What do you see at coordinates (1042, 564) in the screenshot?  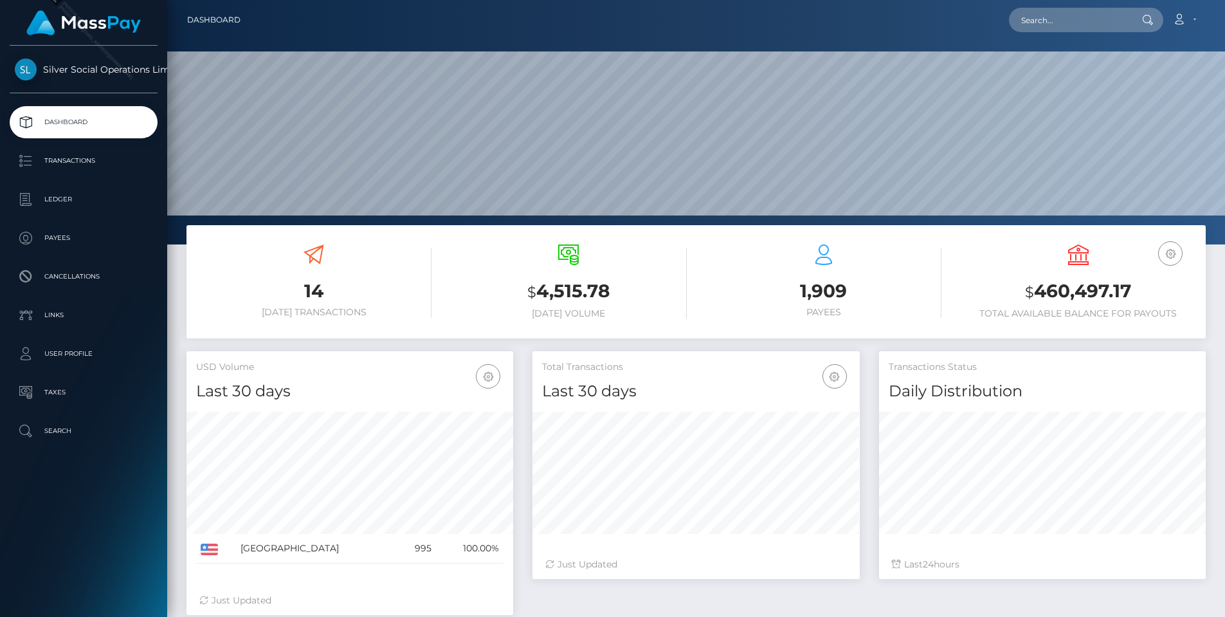 I see `div: Last hours` at bounding box center [1042, 564].